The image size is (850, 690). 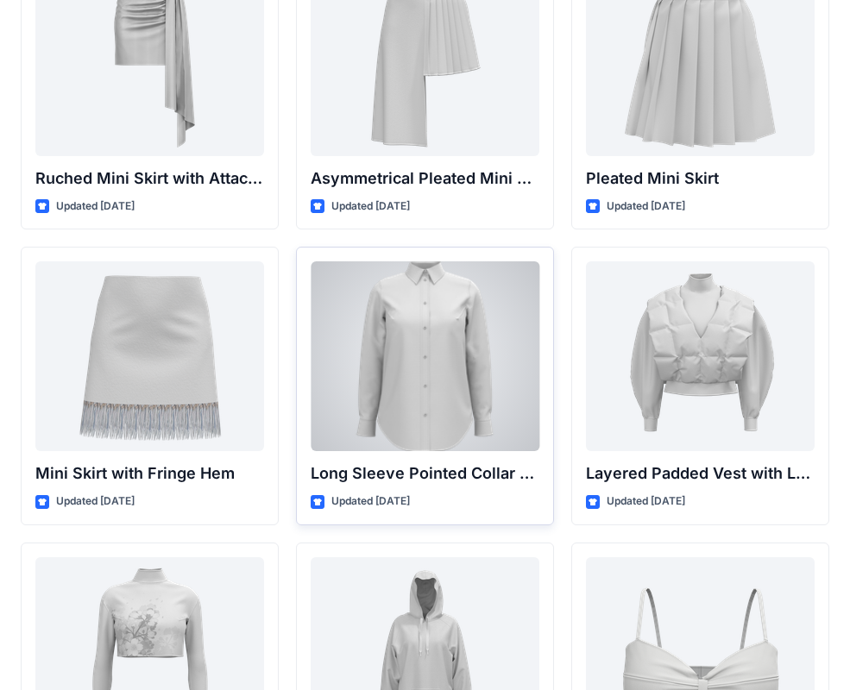 What do you see at coordinates (425, 179) in the screenshot?
I see `p: Asymmetrical Pleated Mini Skirt with Drape` at bounding box center [425, 179].